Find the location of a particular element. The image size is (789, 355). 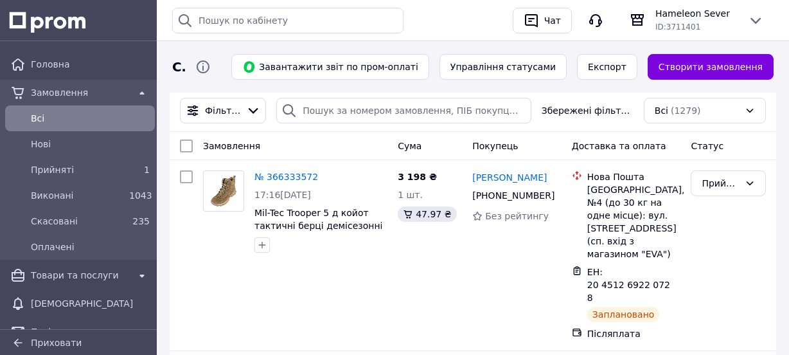

span: 3 198 ₴ is located at coordinates (417, 177).